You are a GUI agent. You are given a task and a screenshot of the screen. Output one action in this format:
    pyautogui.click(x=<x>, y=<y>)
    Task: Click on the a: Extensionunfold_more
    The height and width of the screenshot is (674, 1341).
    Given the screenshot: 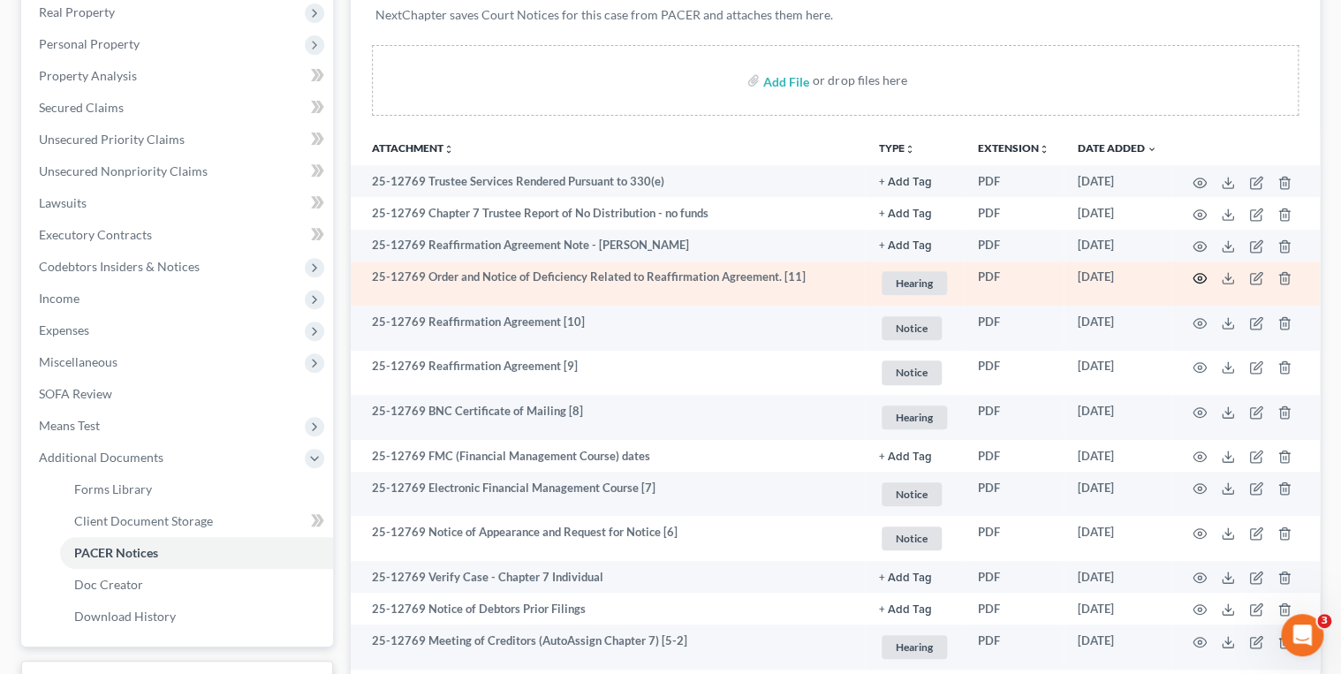 What is the action you would take?
    pyautogui.click(x=1013, y=147)
    